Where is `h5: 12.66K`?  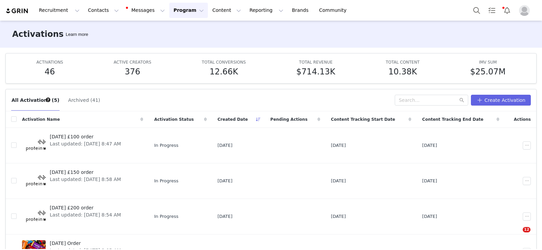
h5: 12.66K is located at coordinates (224, 72).